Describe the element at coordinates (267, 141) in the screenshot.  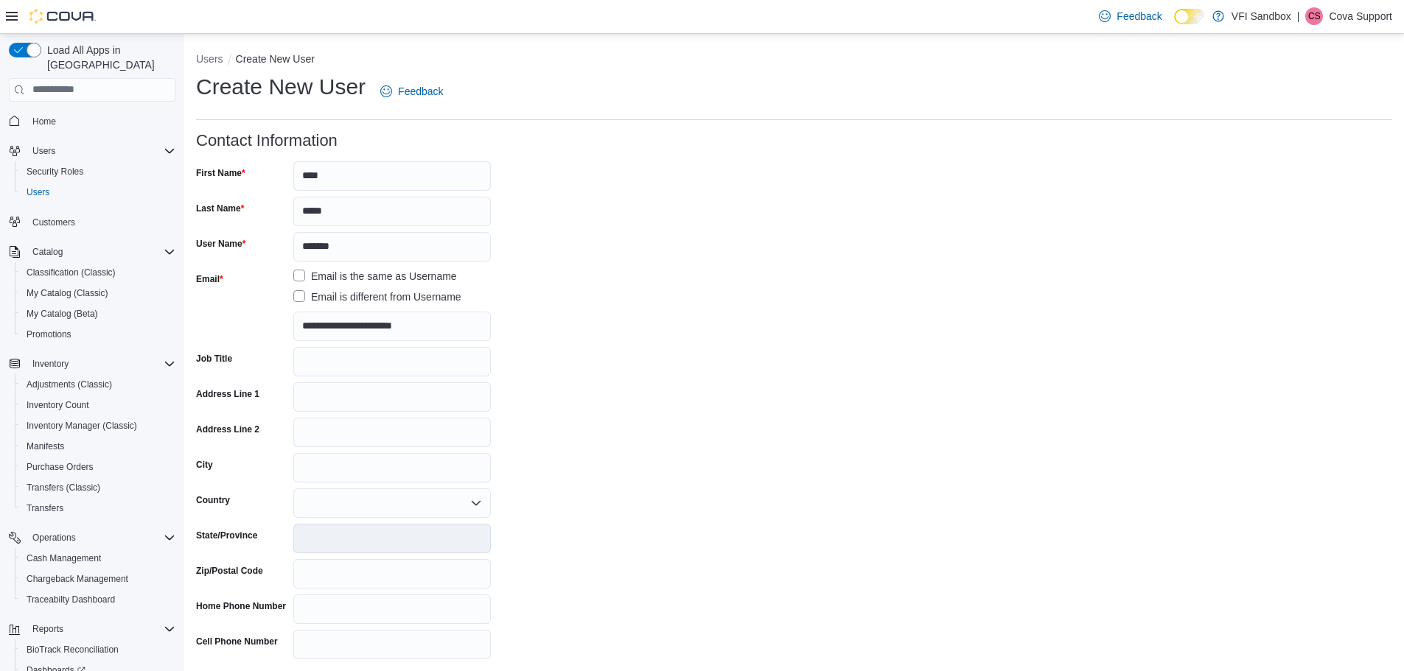
I see `h3: Contact Information` at that location.